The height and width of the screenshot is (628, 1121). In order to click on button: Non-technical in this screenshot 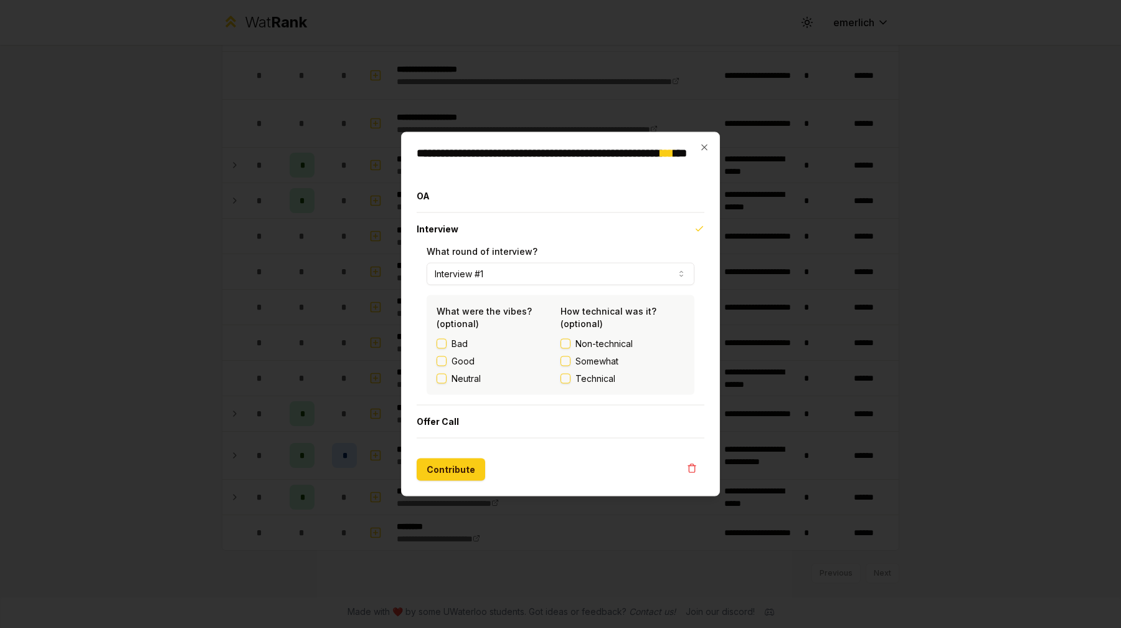, I will do `click(565, 344)`.